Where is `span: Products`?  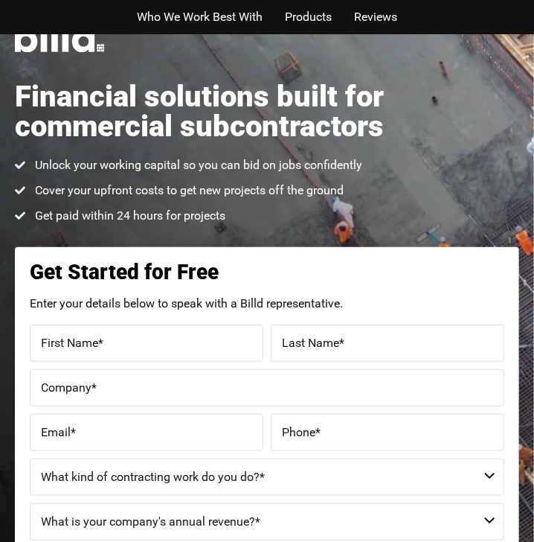 span: Products is located at coordinates (308, 17).